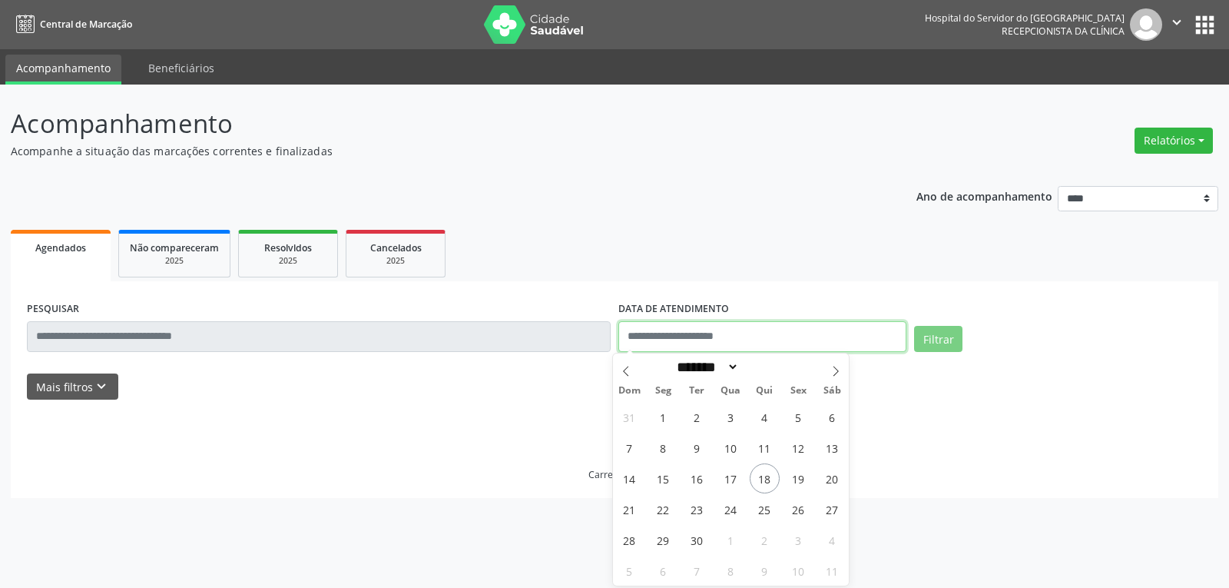 Image resolution: width=1229 pixels, height=588 pixels. Describe the element at coordinates (798, 570) in the screenshot. I see `span: Outubro 10, 2025` at that location.